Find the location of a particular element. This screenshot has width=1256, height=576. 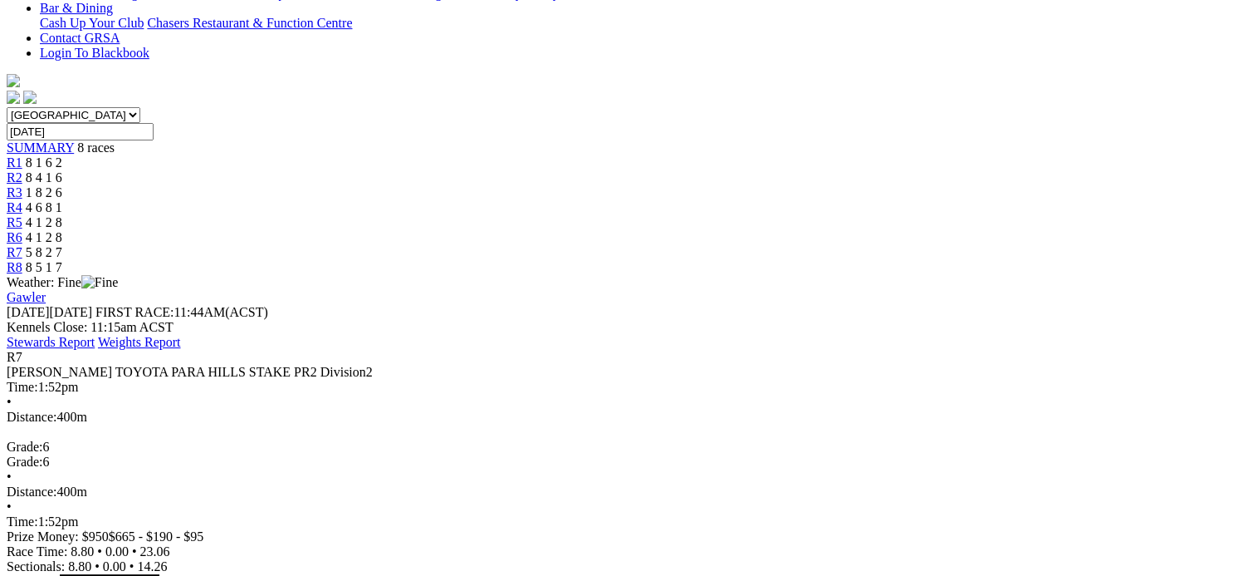

span: FIRST RACE: is located at coordinates (135, 311).